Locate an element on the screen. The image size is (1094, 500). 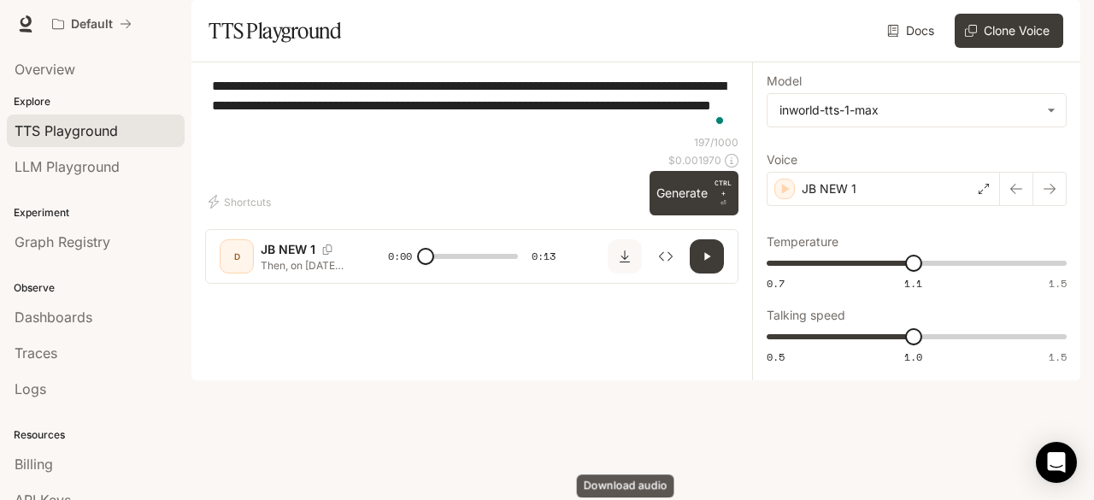
a: Docs is located at coordinates (912, 31).